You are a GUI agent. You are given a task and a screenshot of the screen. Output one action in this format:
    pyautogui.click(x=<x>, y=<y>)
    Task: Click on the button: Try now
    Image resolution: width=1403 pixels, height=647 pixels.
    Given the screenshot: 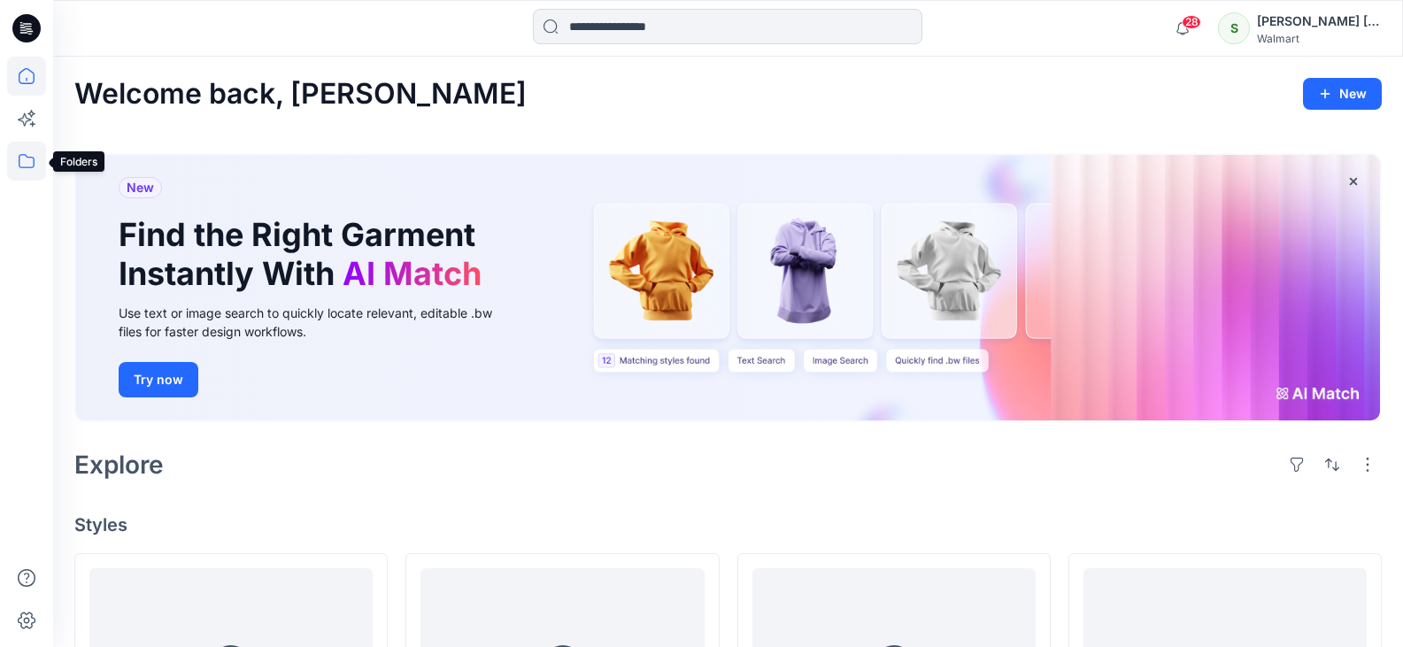 What is the action you would take?
    pyautogui.click(x=158, y=380)
    